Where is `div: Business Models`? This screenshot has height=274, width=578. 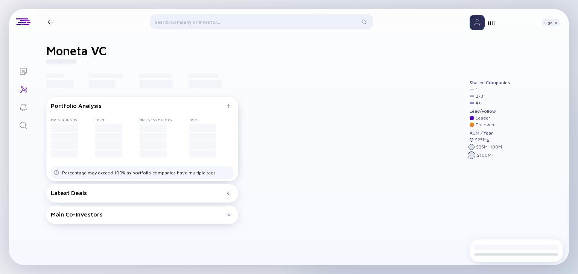 div: Business Models is located at coordinates (164, 120).